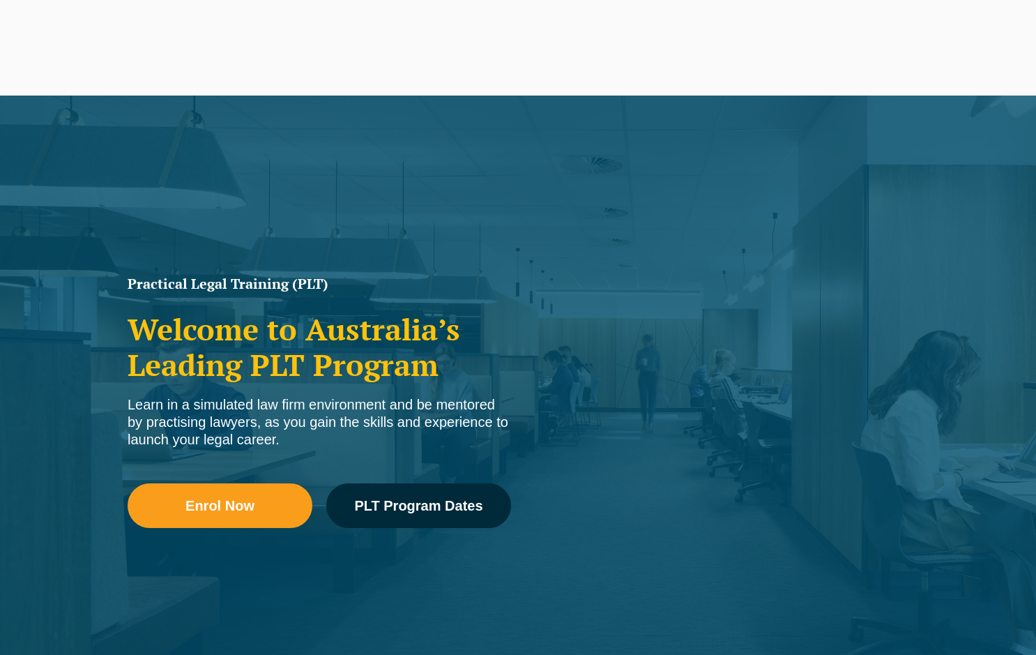 The image size is (1036, 655). I want to click on span: PLT Program Dates, so click(418, 506).